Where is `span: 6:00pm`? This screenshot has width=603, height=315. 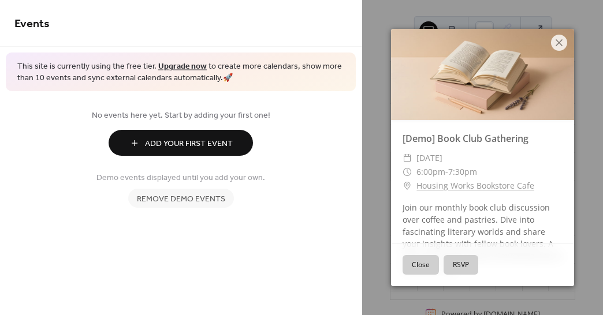
span: 6:00pm is located at coordinates (431, 172).